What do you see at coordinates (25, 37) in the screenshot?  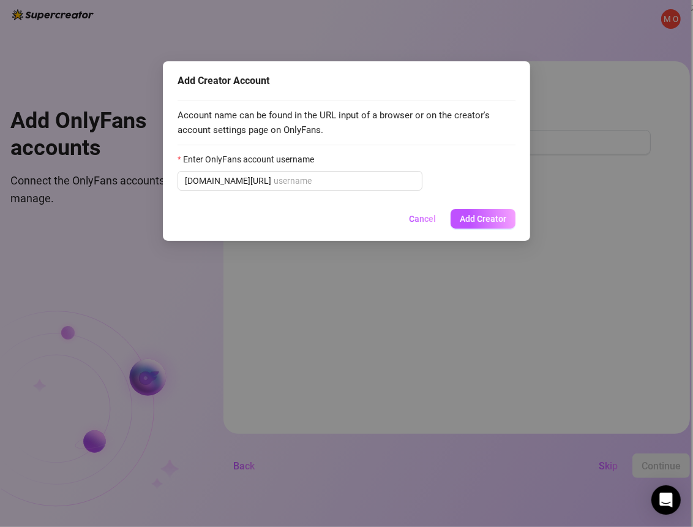 I see `img: website_grey.svg` at bounding box center [25, 37].